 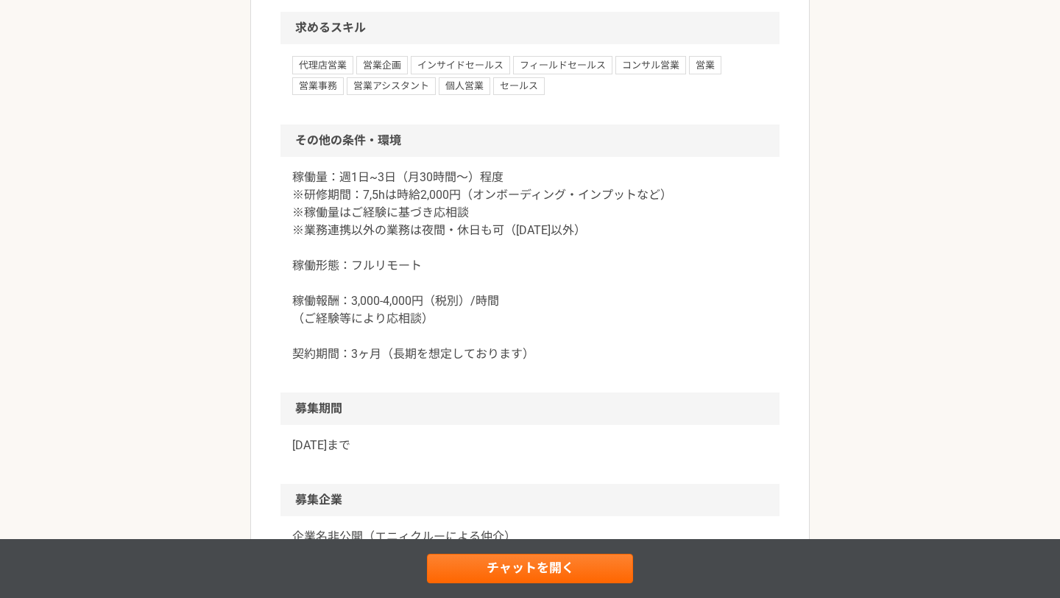 I want to click on h2: その他の条件・環境, so click(x=530, y=141).